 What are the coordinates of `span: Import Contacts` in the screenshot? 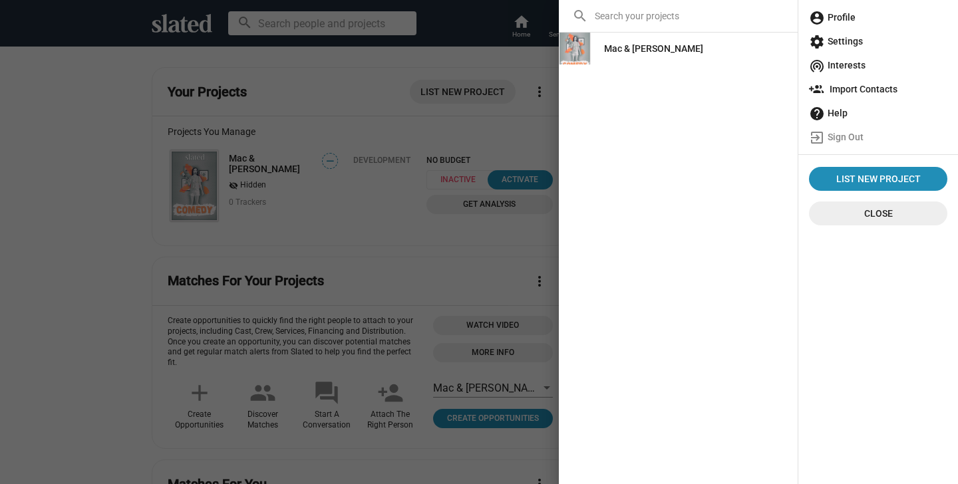 It's located at (878, 89).